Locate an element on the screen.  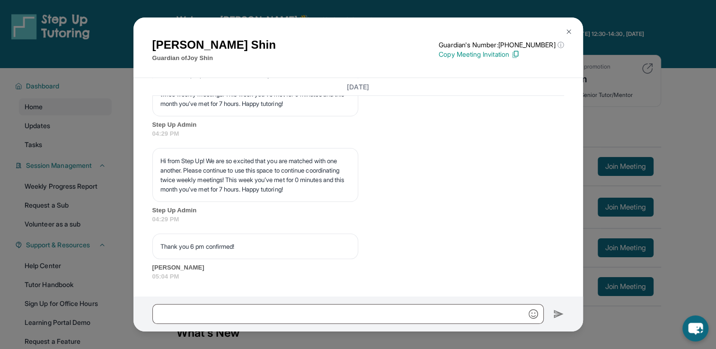
button: chat-button is located at coordinates (695, 328).